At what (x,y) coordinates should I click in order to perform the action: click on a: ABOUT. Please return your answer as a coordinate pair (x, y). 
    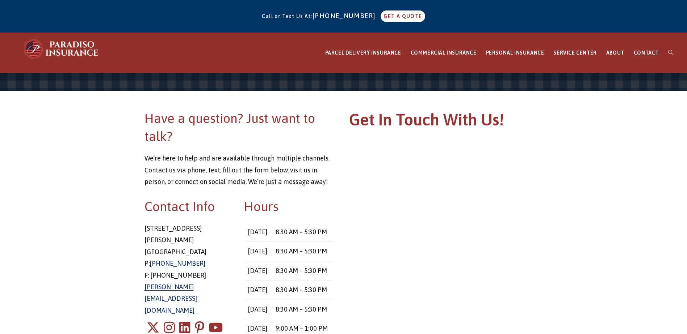
    Looking at the image, I should click on (615, 53).